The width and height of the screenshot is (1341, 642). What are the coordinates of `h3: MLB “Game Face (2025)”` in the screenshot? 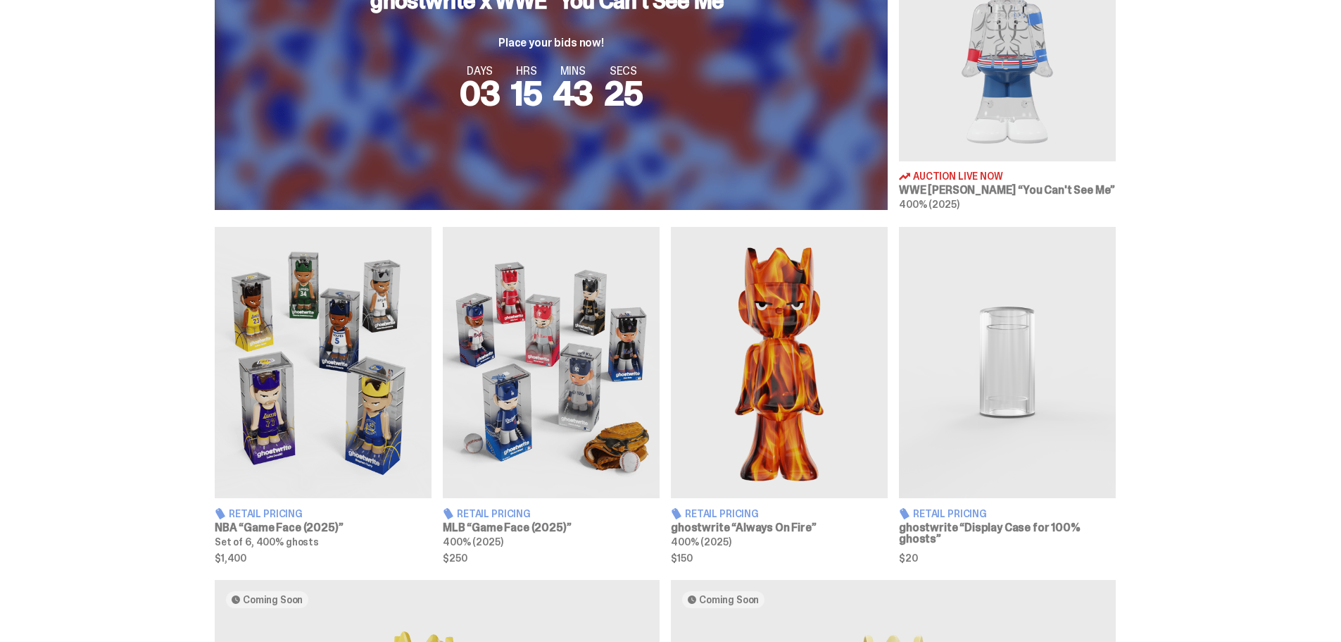 It's located at (551, 527).